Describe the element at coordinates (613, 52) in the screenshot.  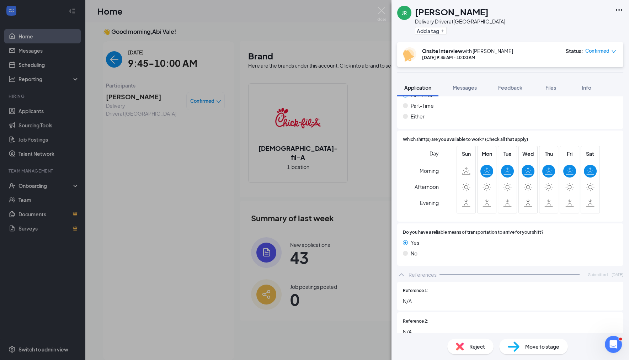
I see `span: down` at that location.